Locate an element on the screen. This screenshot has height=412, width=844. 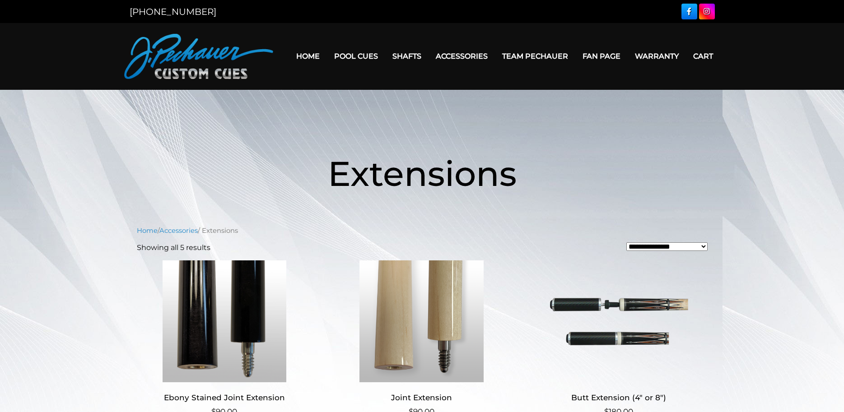
p: Showing all 5 results is located at coordinates (173, 248).